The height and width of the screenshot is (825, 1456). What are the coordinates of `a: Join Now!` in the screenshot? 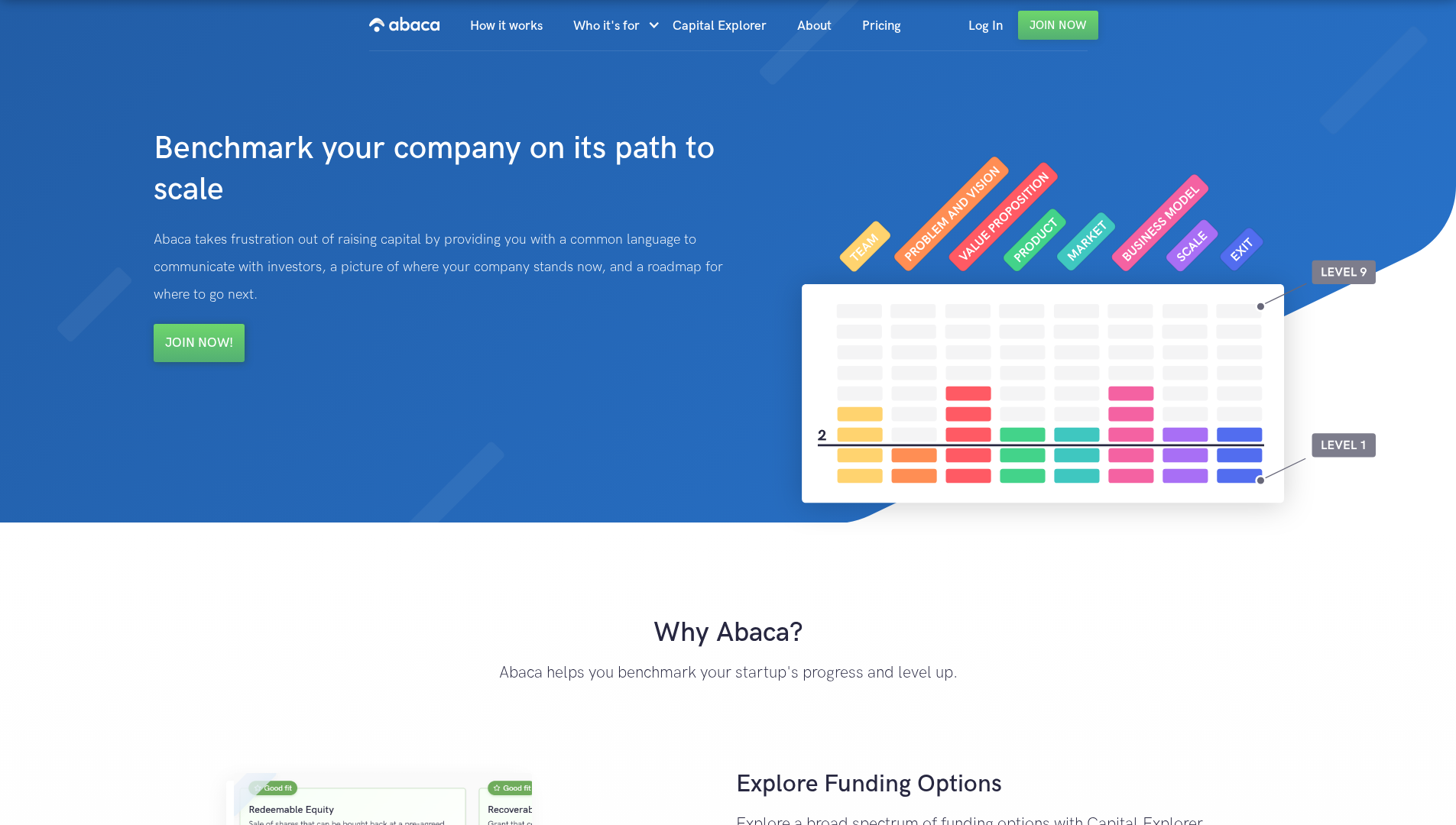 It's located at (199, 343).